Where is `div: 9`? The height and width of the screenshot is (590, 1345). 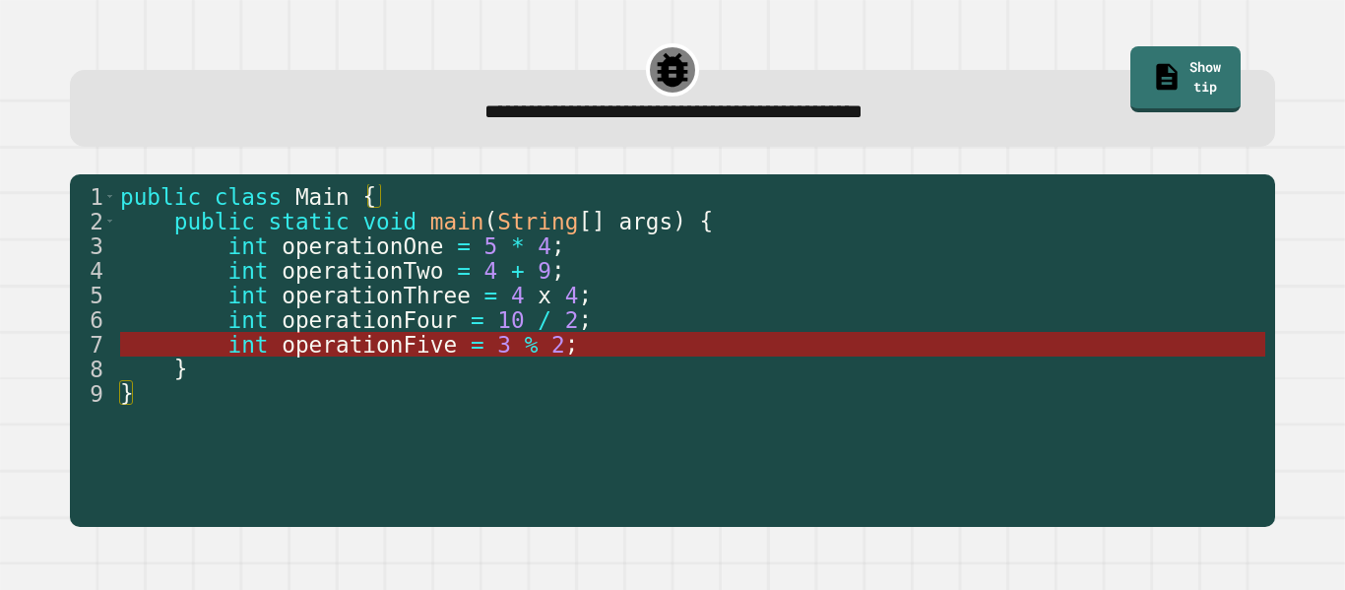
div: 9 is located at coordinates (93, 393).